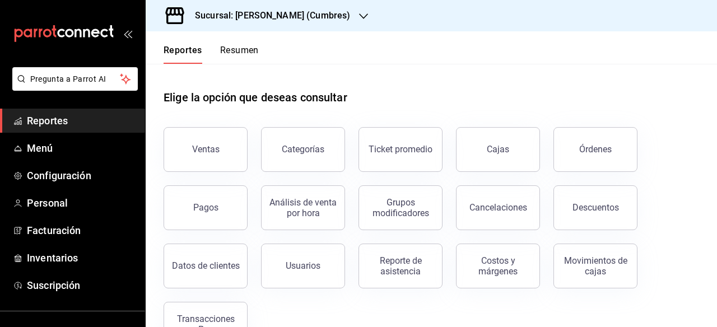 This screenshot has height=327, width=717. What do you see at coordinates (81, 258) in the screenshot?
I see `span: Inventarios` at bounding box center [81, 258].